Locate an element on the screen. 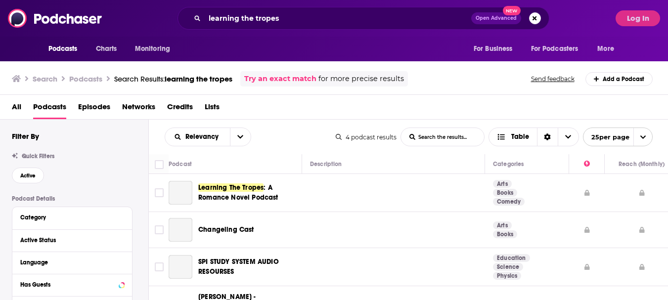 This screenshot has height=300, width=668. span: Relevancy is located at coordinates (204, 137).